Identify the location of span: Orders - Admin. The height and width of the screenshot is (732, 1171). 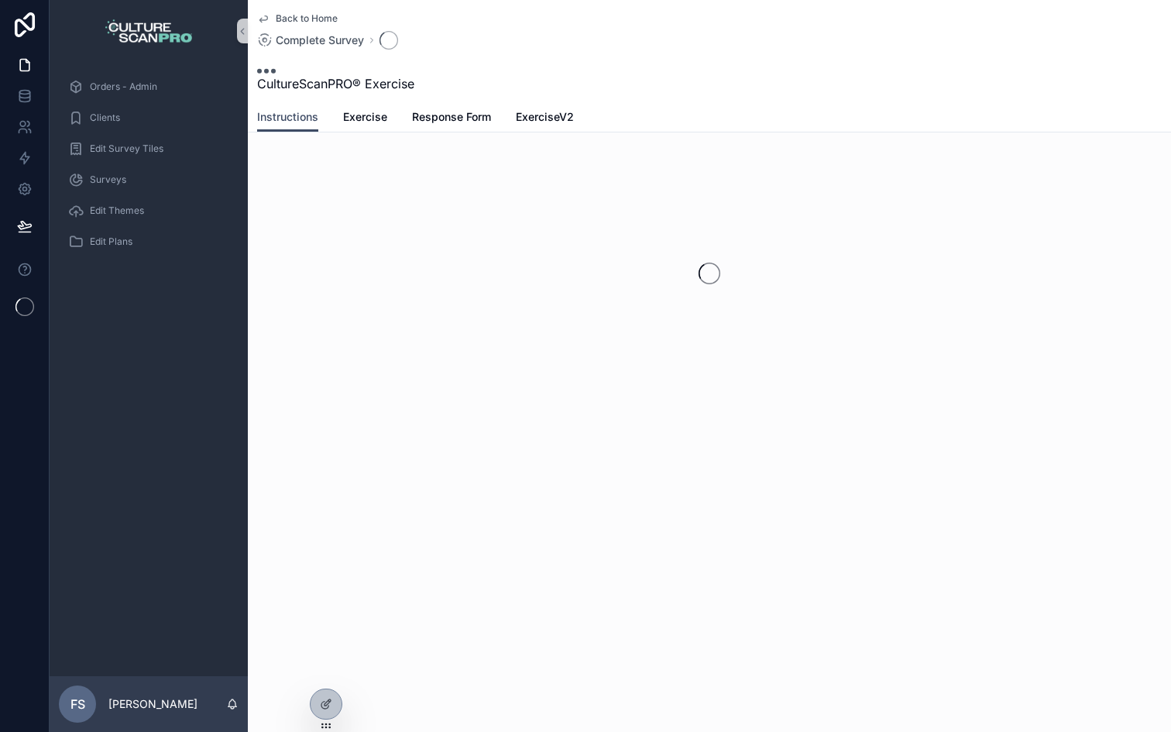
(123, 87).